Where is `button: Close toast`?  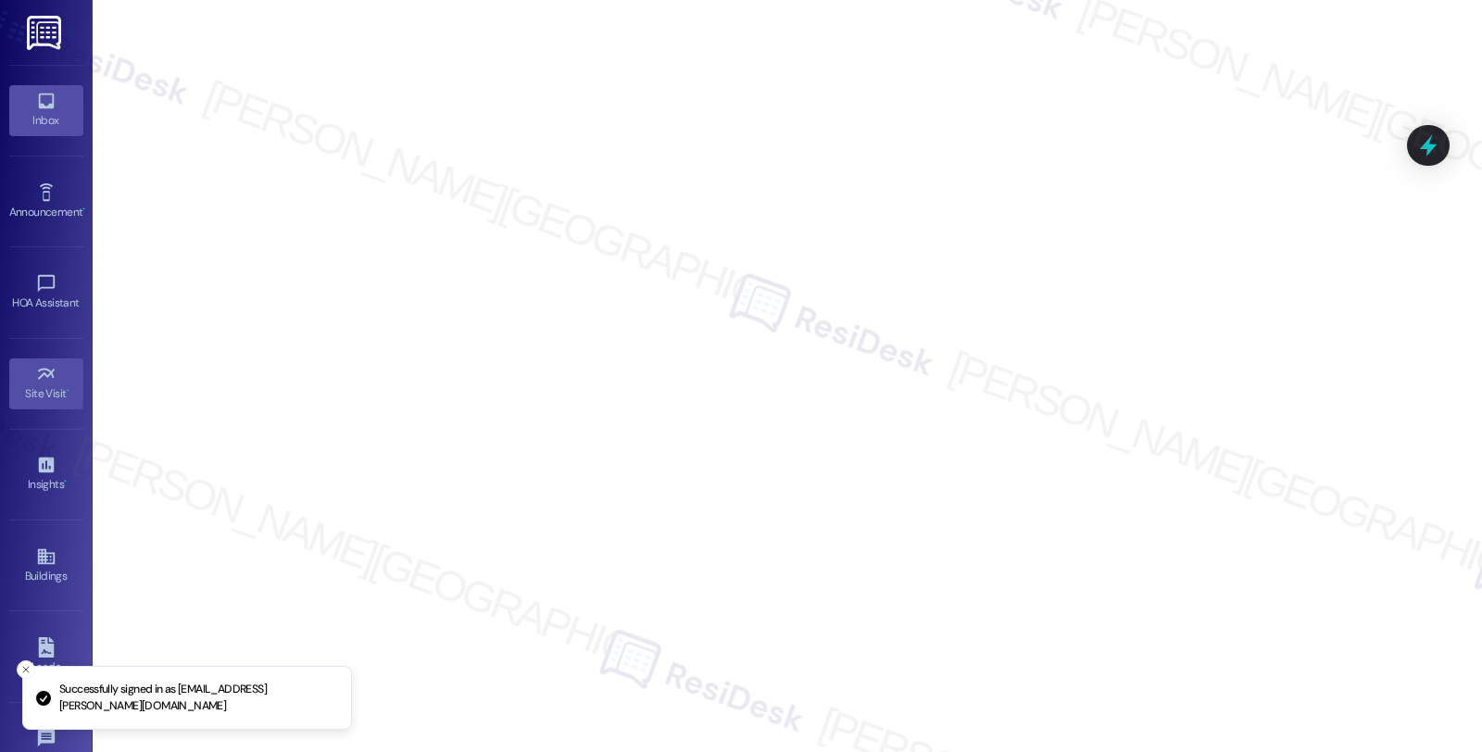 button: Close toast is located at coordinates (26, 670).